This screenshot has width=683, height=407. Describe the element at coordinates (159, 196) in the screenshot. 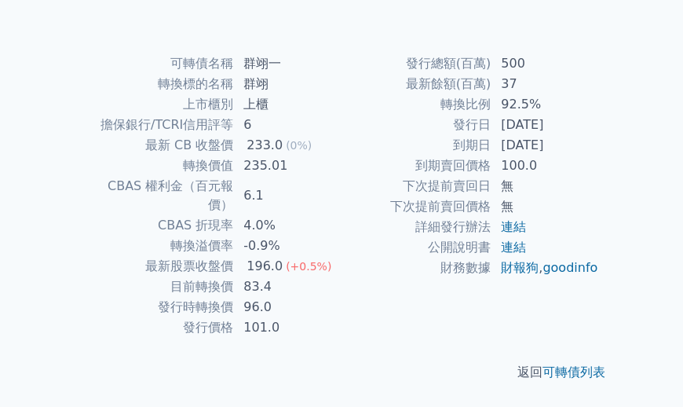

I see `td: CBAS 權利金（百元報價）` at that location.